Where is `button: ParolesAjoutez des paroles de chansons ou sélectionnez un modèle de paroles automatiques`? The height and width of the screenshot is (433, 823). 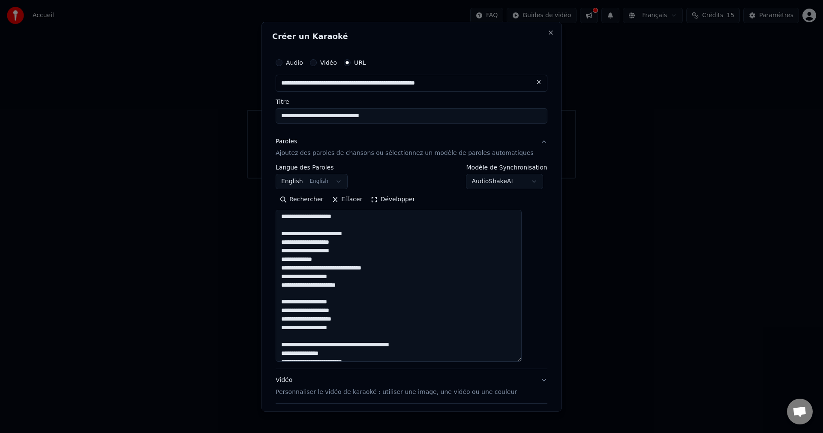
button: ParolesAjoutez des paroles de chansons ou sélectionnez un modèle de paroles automatiques is located at coordinates (412, 147).